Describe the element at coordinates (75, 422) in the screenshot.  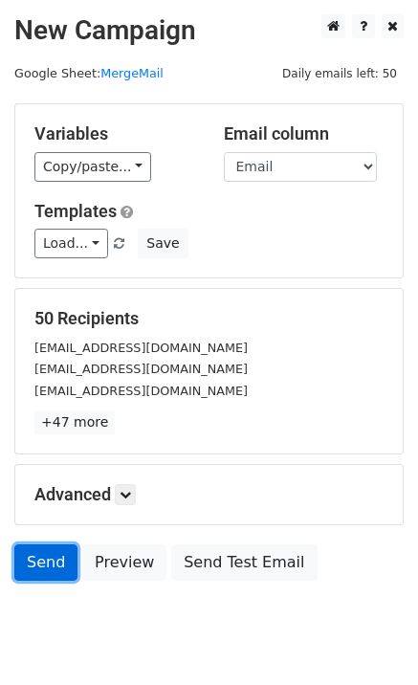
I see `a: +47 more` at that location.